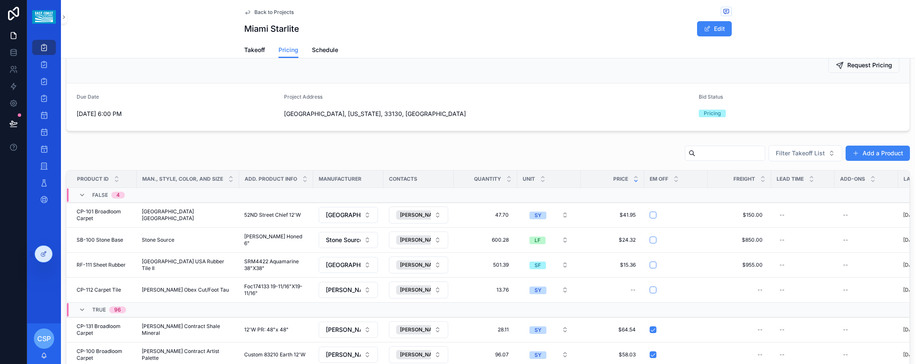 The height and width of the screenshot is (364, 915). Describe the element at coordinates (713, 113) in the screenshot. I see `div: Pricing` at that location.